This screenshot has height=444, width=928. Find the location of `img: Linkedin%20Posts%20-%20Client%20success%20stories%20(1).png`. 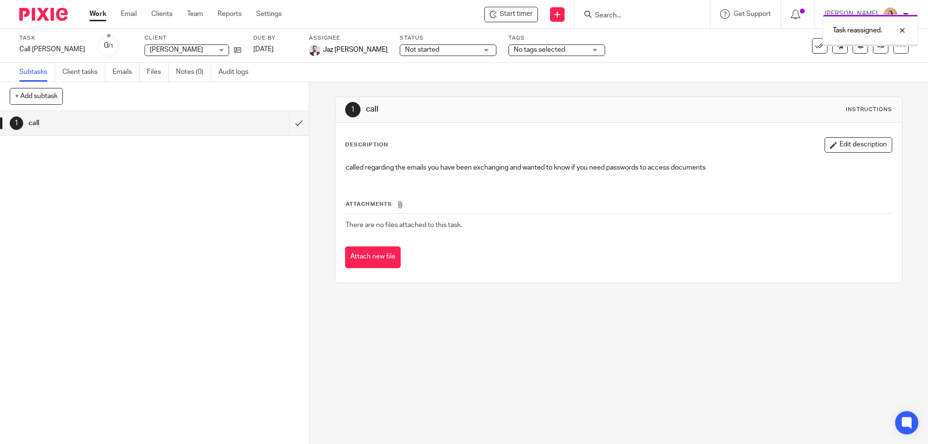

img: Linkedin%20Posts%20-%20Client%20success%20stories%20(1).png is located at coordinates (890, 14).